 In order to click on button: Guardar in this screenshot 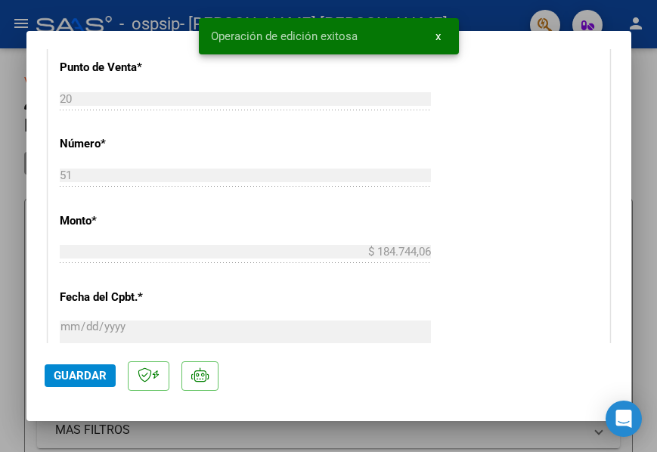, I will do `click(80, 376)`.